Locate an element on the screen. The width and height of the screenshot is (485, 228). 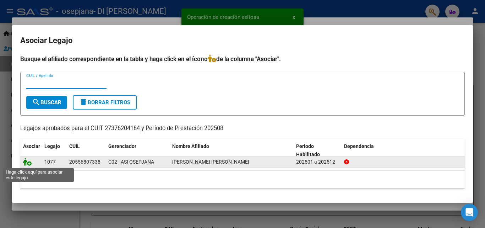
datatable-header-cell: Legajo is located at coordinates (54, 150).